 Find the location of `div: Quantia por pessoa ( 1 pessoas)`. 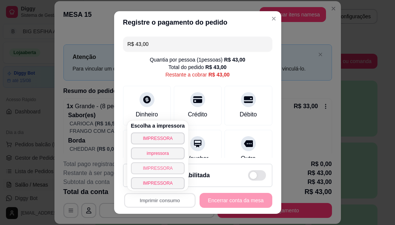

div: Quantia por pessoa ( 1 pessoas) is located at coordinates (197, 60).